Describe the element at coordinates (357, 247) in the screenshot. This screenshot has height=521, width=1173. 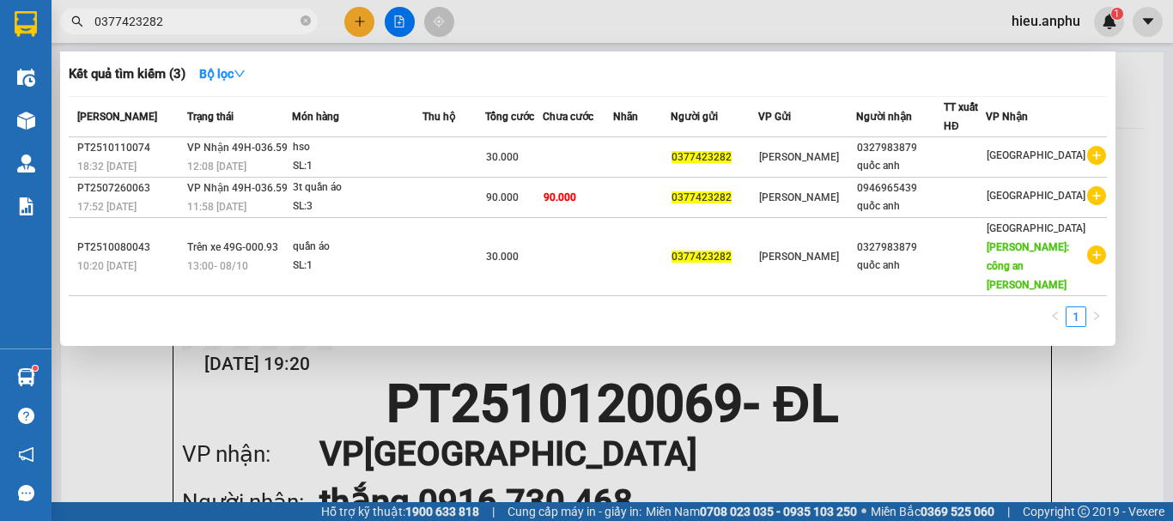
I see `div: quần áo` at that location.